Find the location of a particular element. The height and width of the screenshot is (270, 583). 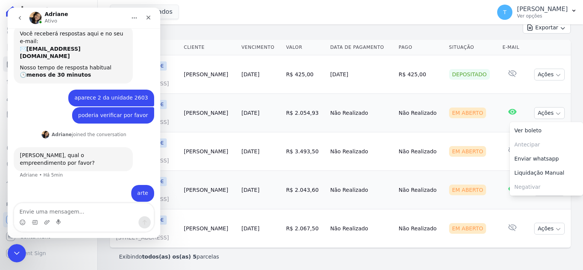

div: Você receberá respostas aqui e no seu e-mail: ✉️ is located at coordinates (66, 37).